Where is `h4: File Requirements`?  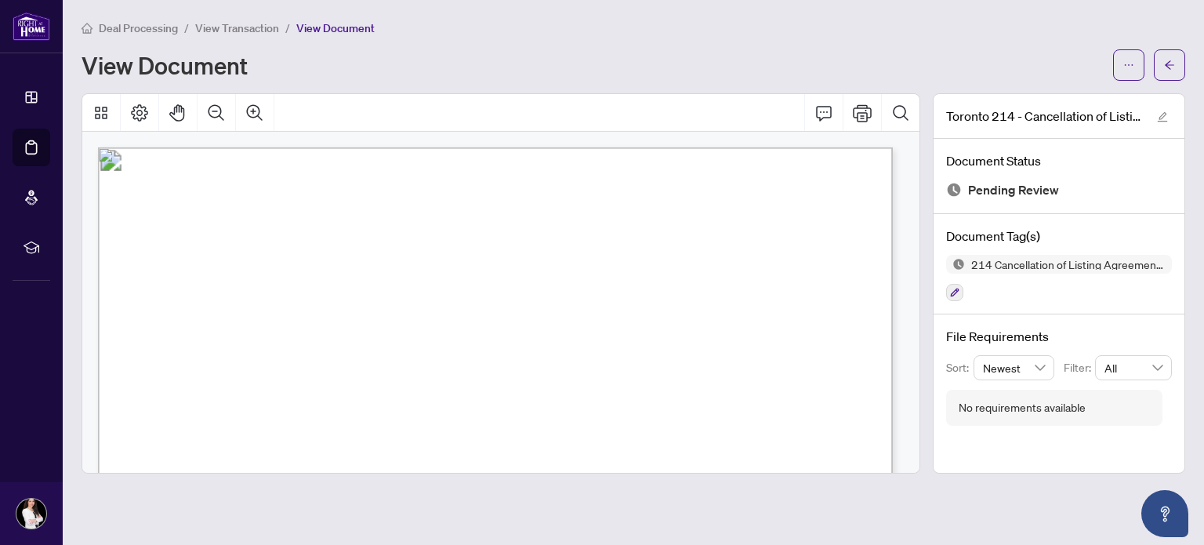
h4: File Requirements is located at coordinates (1059, 336).